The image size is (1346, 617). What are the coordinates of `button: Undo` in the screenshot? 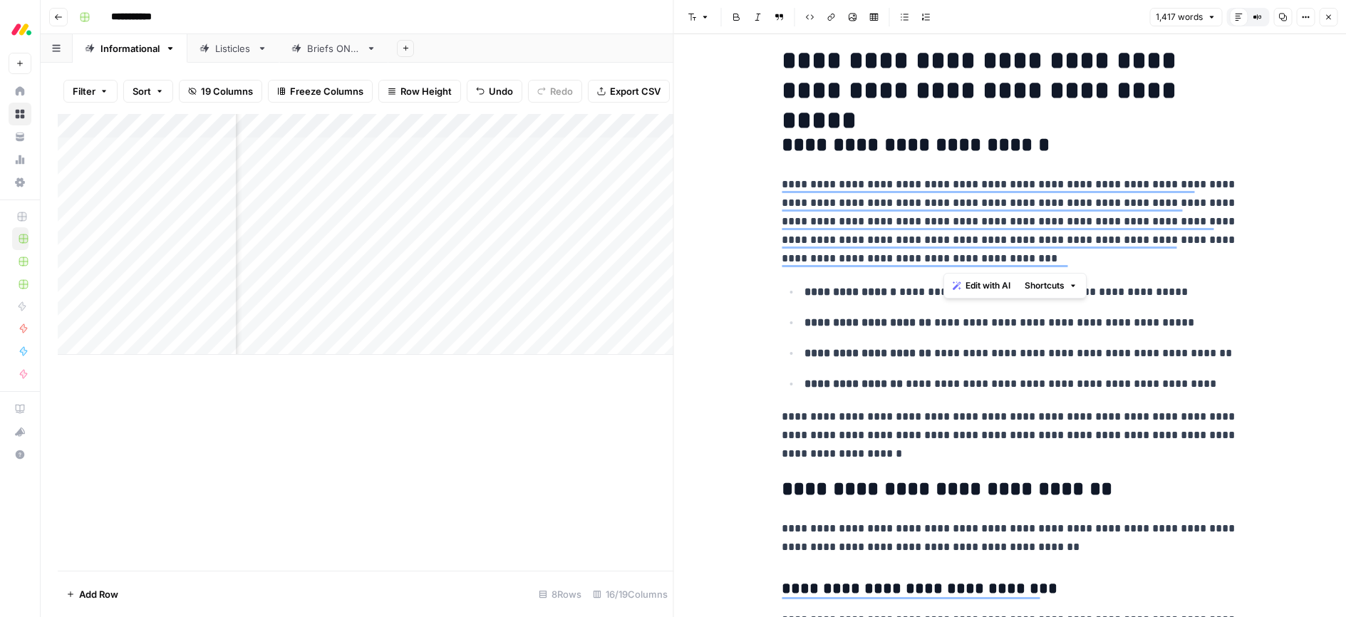 It's located at (495, 91).